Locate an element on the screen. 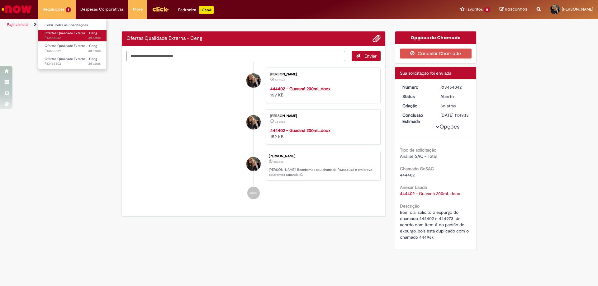  dt: Criação is located at coordinates (417, 106).